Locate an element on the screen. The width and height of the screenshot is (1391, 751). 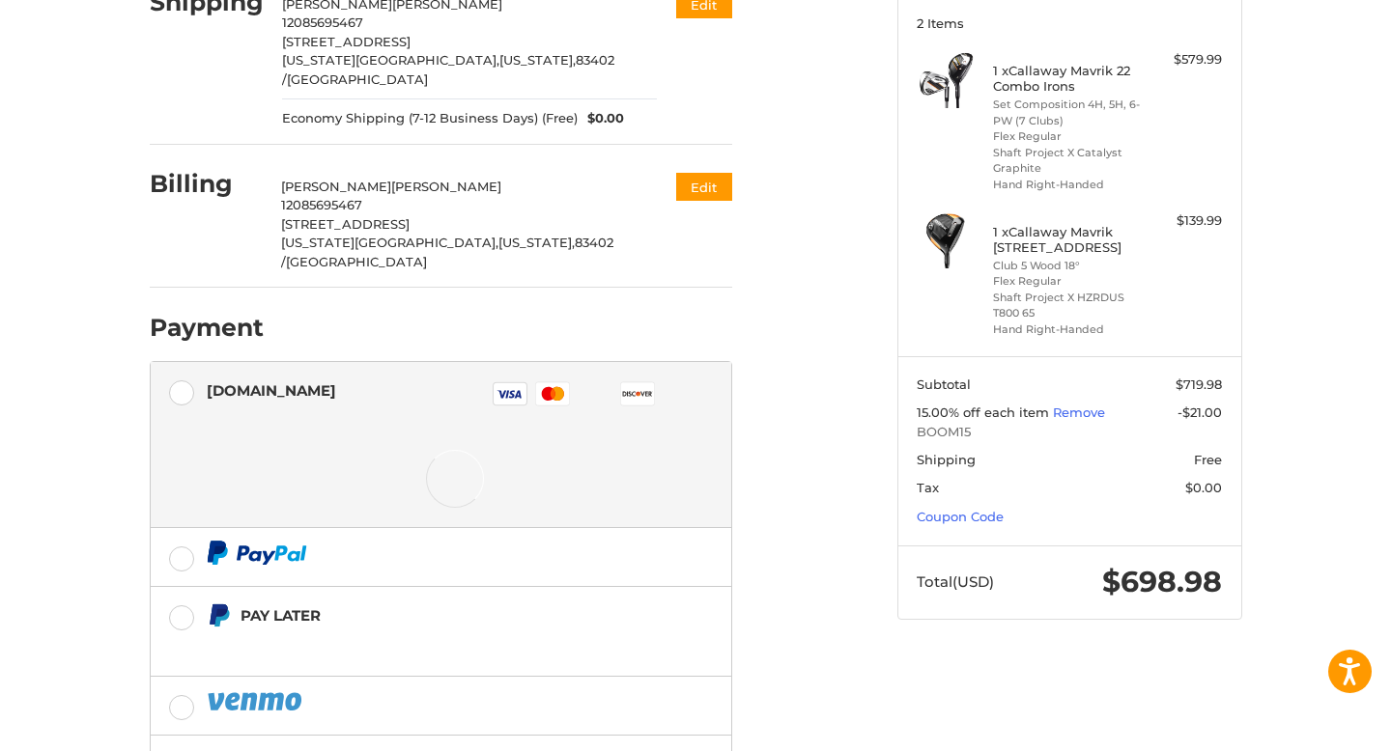
div: Pay Later is located at coordinates (425, 615).